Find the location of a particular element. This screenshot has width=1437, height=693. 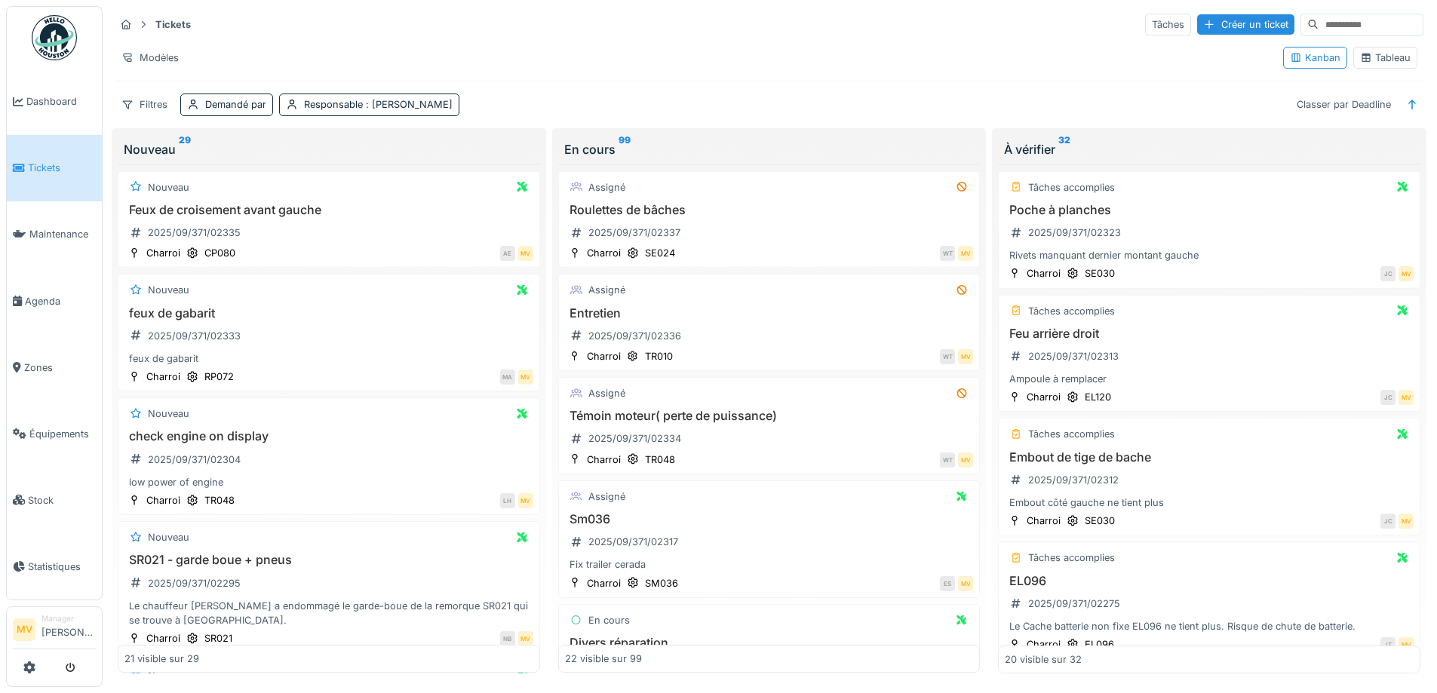

h3: Divers réparation is located at coordinates (769, 643).